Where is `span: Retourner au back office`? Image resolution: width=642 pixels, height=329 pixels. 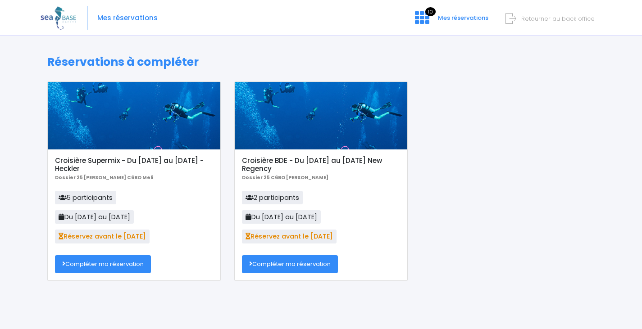
span: Retourner au back office is located at coordinates (558, 18).